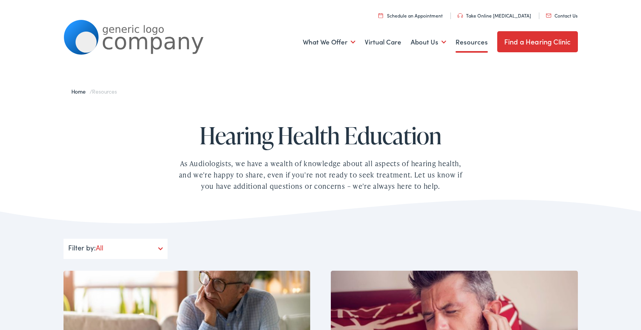 Image resolution: width=641 pixels, height=330 pixels. What do you see at coordinates (115, 249) in the screenshot?
I see `div: Filter by:` at bounding box center [115, 249].